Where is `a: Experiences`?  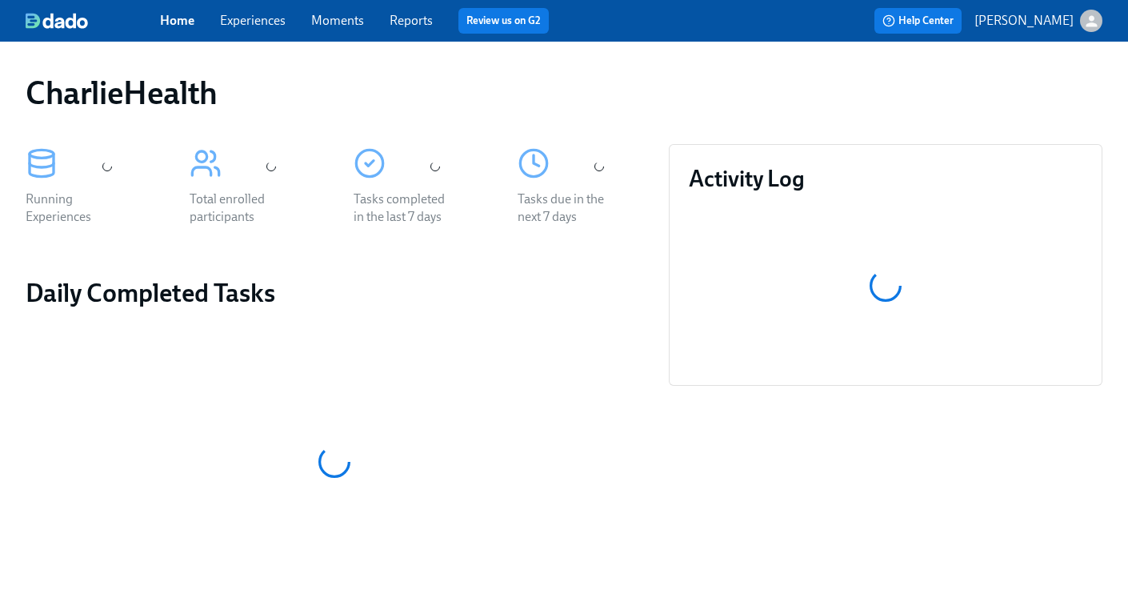 a: Experiences is located at coordinates (253, 20).